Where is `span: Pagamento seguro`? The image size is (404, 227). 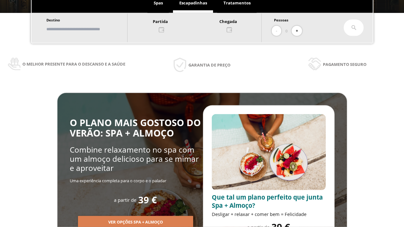 span: Pagamento seguro is located at coordinates (345, 64).